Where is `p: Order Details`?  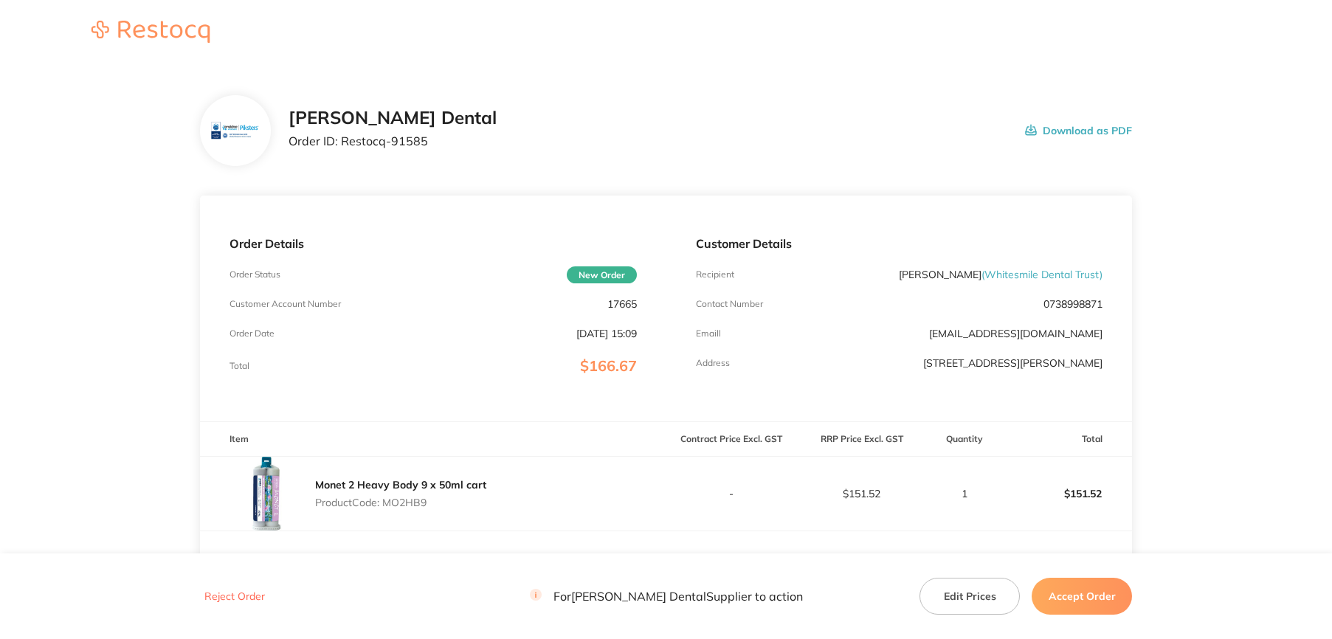 p: Order Details is located at coordinates (433, 244).